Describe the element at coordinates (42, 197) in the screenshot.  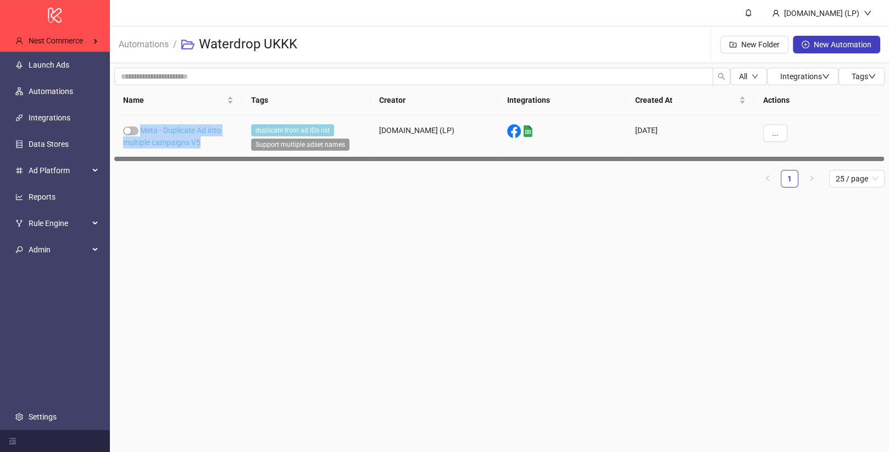
I see `a: Reports` at that location.